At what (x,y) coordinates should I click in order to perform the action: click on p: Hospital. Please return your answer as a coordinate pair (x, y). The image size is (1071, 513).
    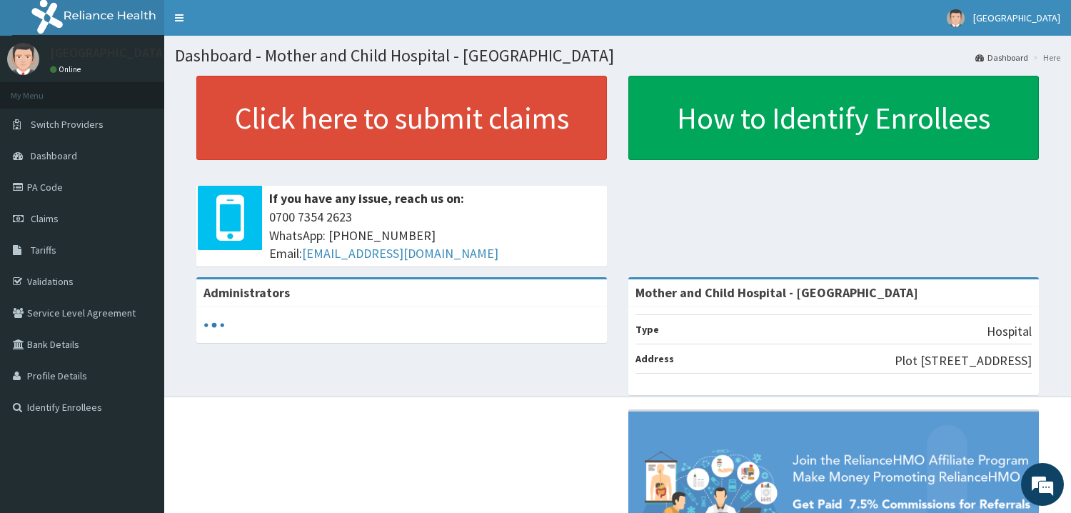
    Looking at the image, I should click on (1009, 331).